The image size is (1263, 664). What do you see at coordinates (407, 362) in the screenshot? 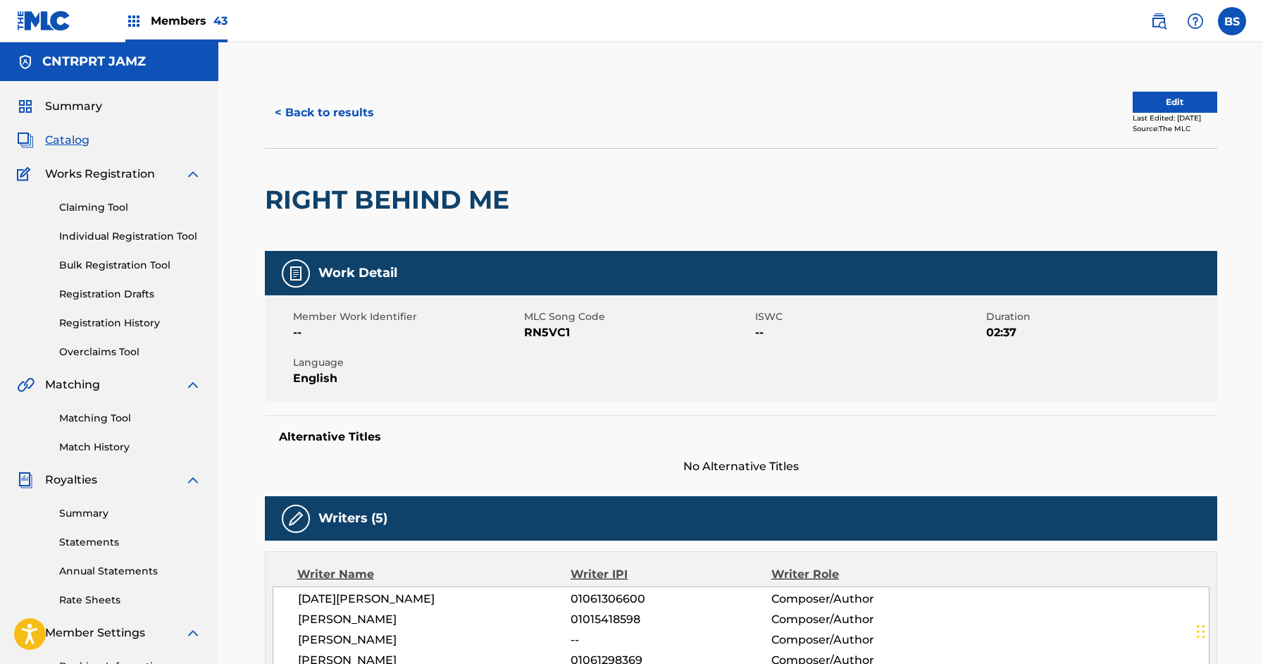
I see `span: Language` at bounding box center [407, 362].